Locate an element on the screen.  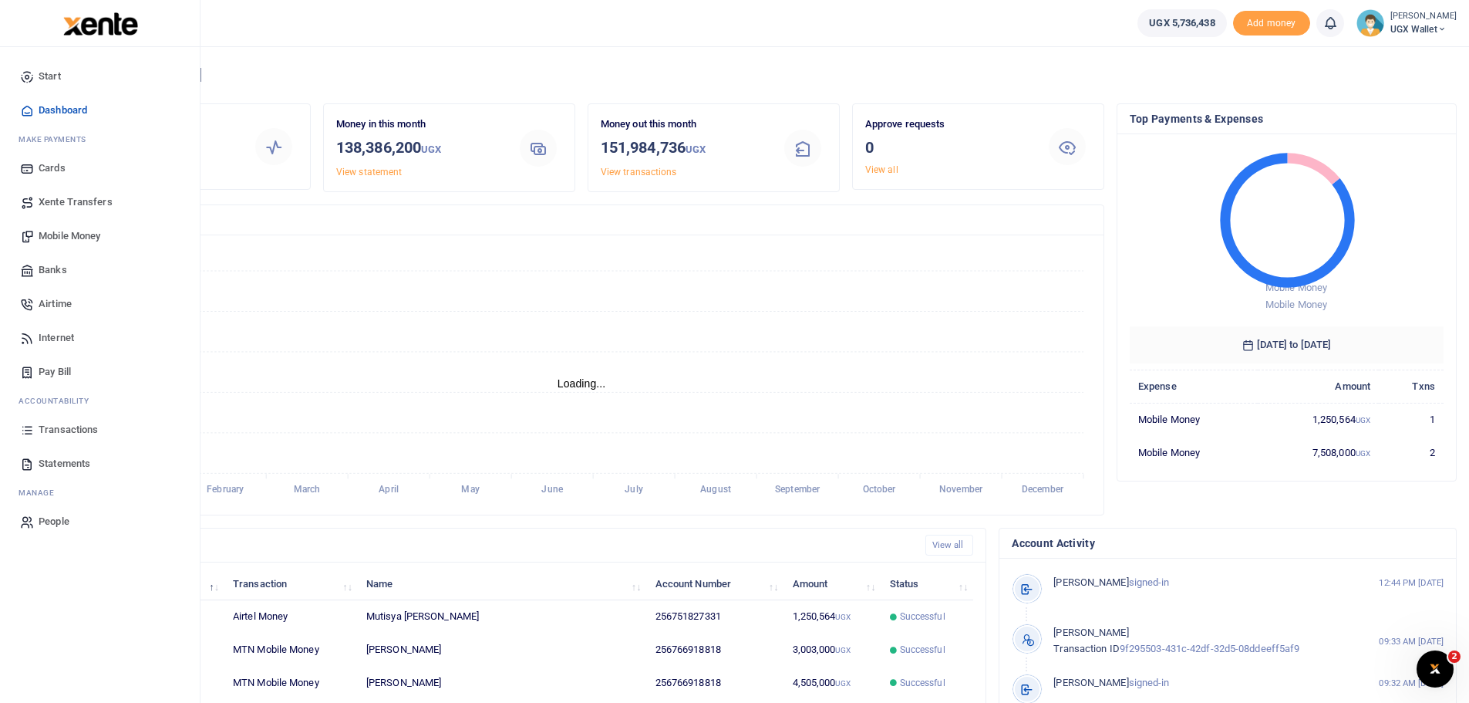
tspan: March is located at coordinates (307, 490).